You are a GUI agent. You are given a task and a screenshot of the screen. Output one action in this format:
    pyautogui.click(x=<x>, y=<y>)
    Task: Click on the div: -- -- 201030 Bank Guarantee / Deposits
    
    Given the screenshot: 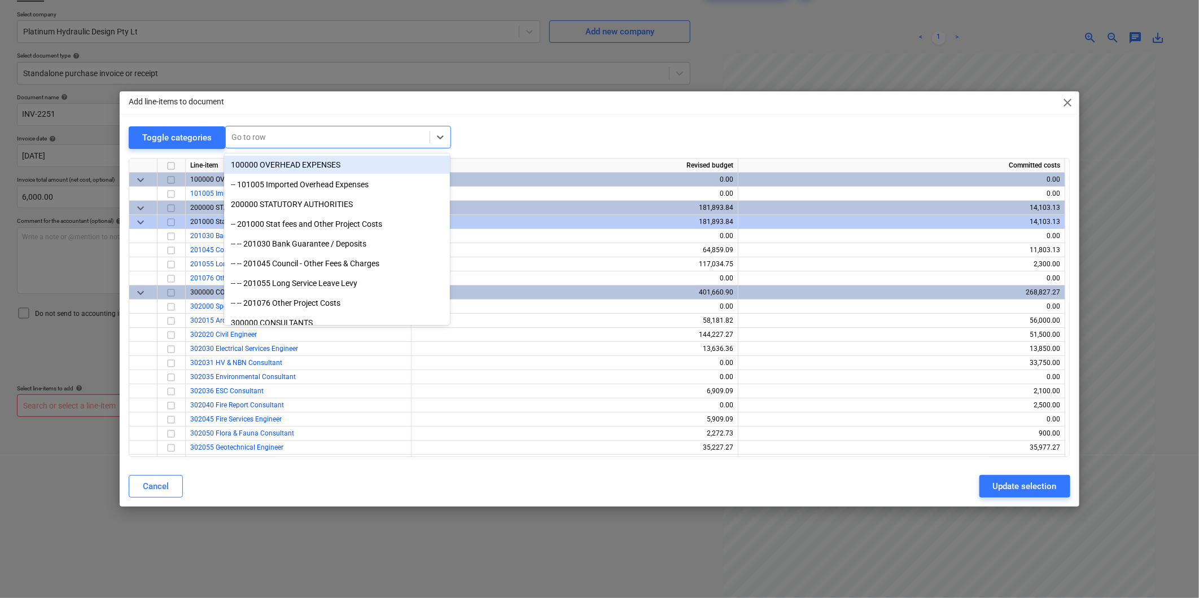 What is the action you would take?
    pyautogui.click(x=337, y=244)
    